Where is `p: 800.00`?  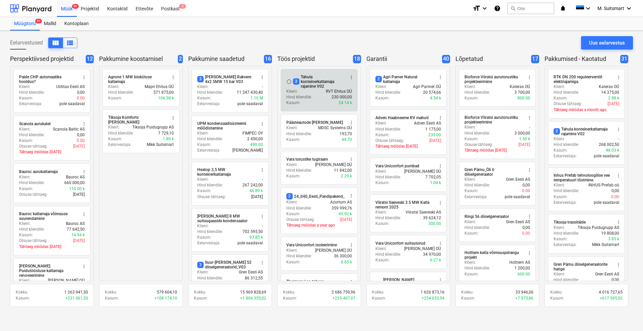
p: 800.00 is located at coordinates (524, 98).